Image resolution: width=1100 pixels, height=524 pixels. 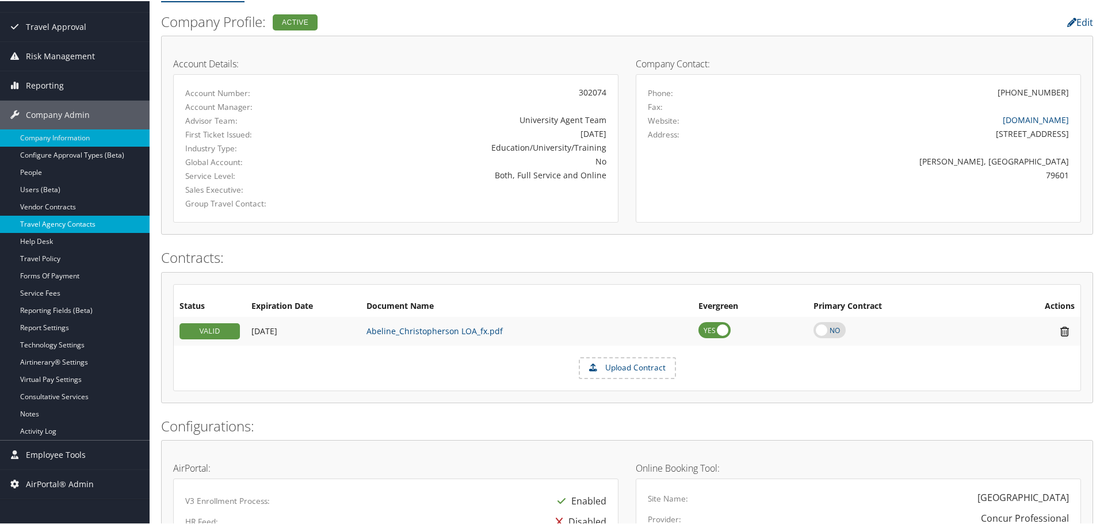 I want to click on label: Provider:, so click(x=665, y=518).